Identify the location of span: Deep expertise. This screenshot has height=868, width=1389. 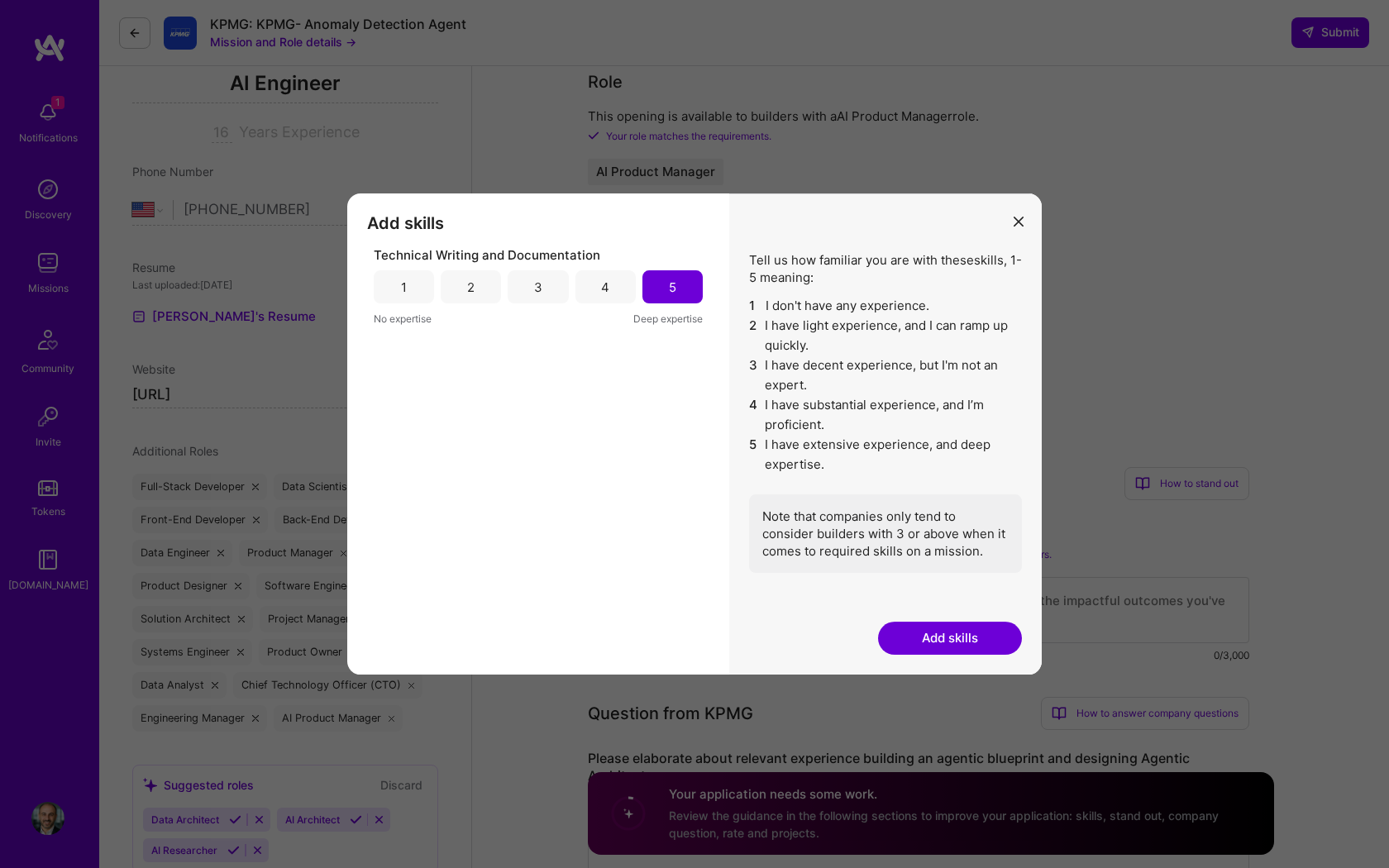
(668, 318).